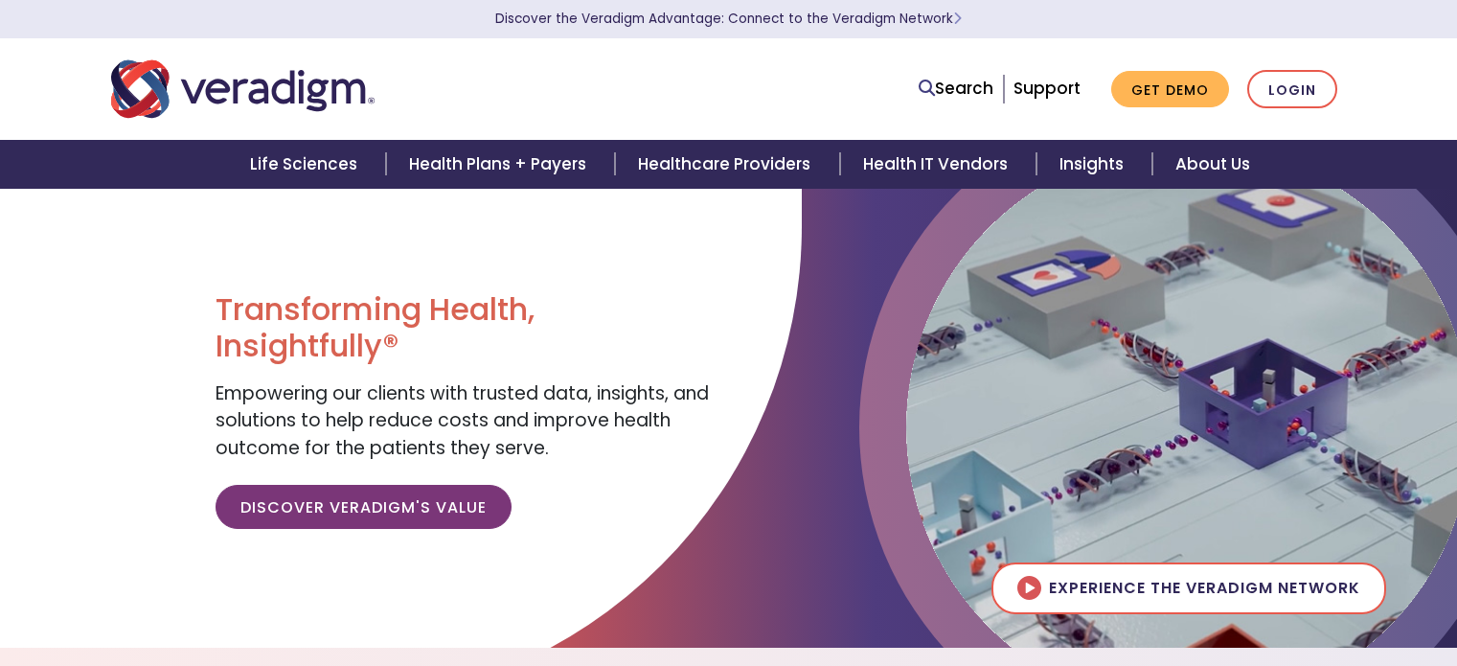 The image size is (1457, 666). I want to click on span: Learn More, so click(957, 18).